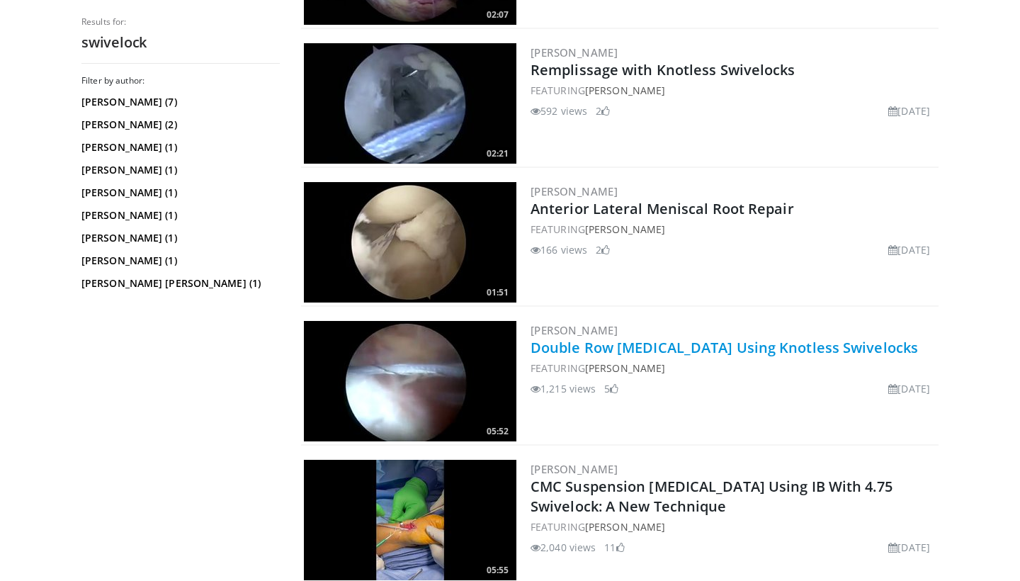 The width and height of the screenshot is (1020, 581). Describe the element at coordinates (611, 388) in the screenshot. I see `li: 5` at that location.